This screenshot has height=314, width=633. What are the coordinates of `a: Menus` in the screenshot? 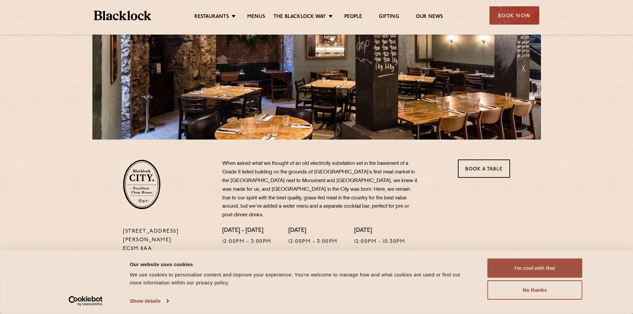 It's located at (256, 17).